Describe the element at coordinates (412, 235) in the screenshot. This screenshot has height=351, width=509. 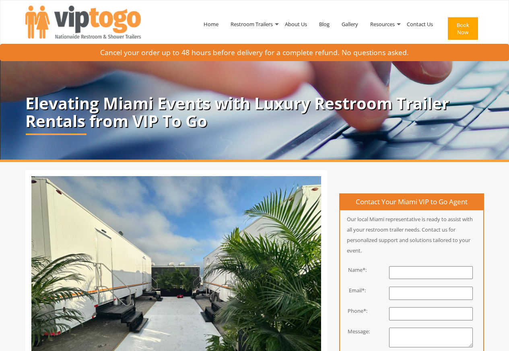
I see `p: Our local Miami representative is ready to assist with all your restroom trailer needs. Contact u...` at that location.